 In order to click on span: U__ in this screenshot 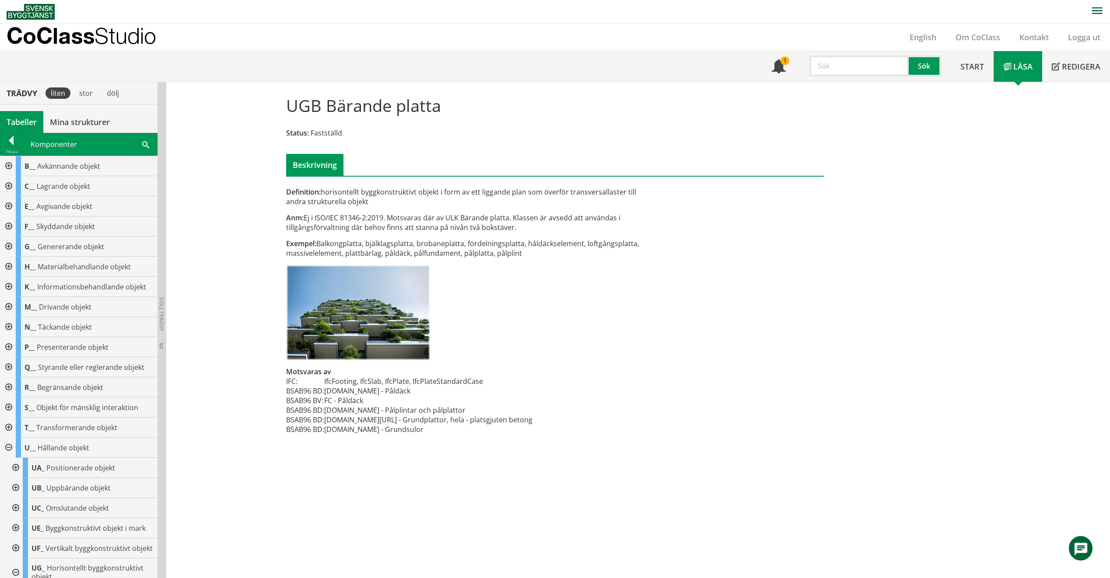, I will do `click(30, 448)`.